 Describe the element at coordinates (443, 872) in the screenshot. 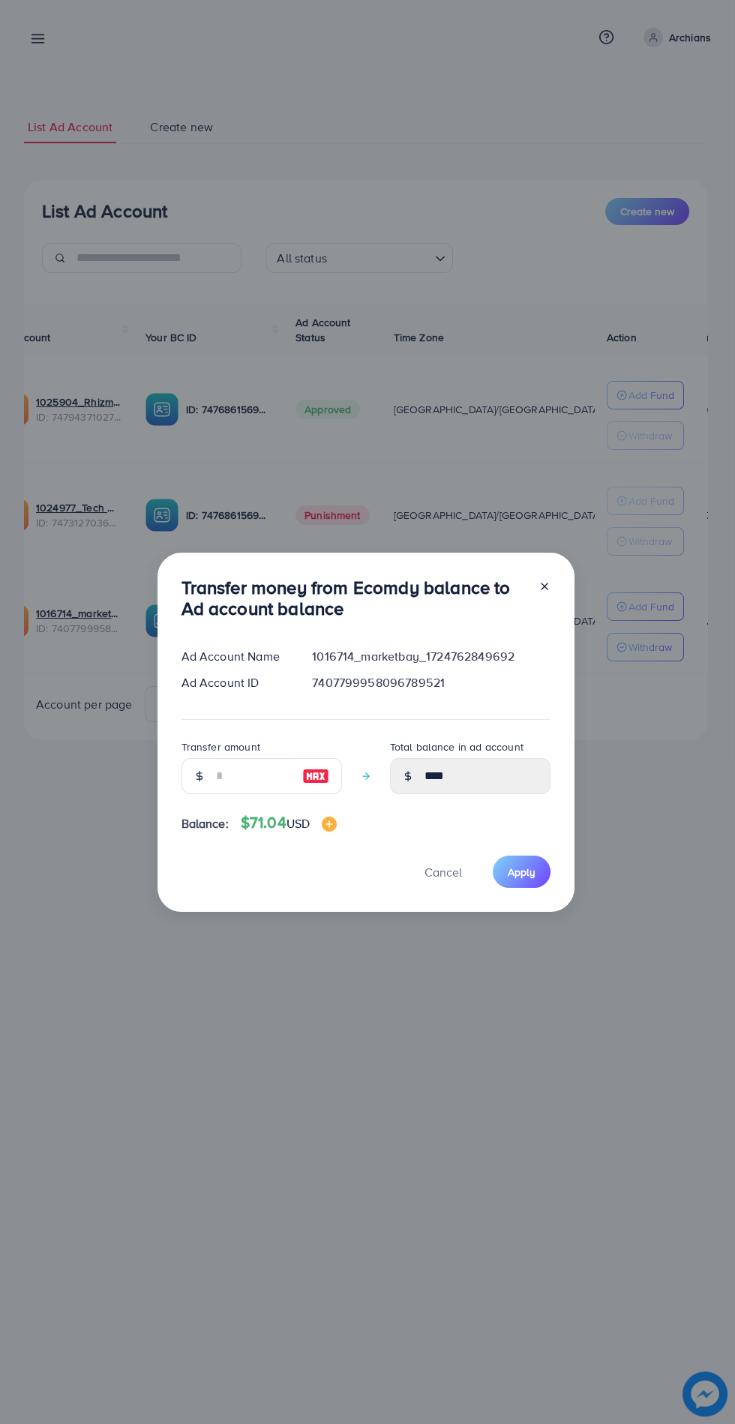

I see `span: Cancel` at that location.